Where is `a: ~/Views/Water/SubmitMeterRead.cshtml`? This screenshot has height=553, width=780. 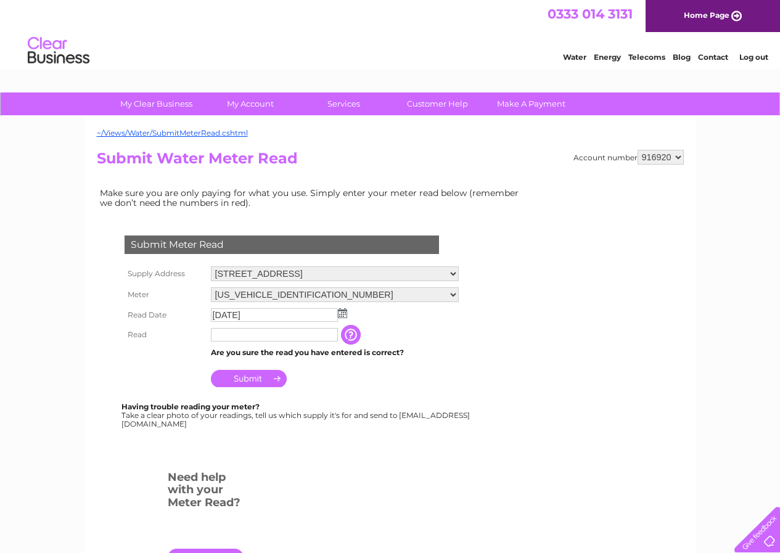
a: ~/Views/Water/SubmitMeterRead.cshtml is located at coordinates (172, 132).